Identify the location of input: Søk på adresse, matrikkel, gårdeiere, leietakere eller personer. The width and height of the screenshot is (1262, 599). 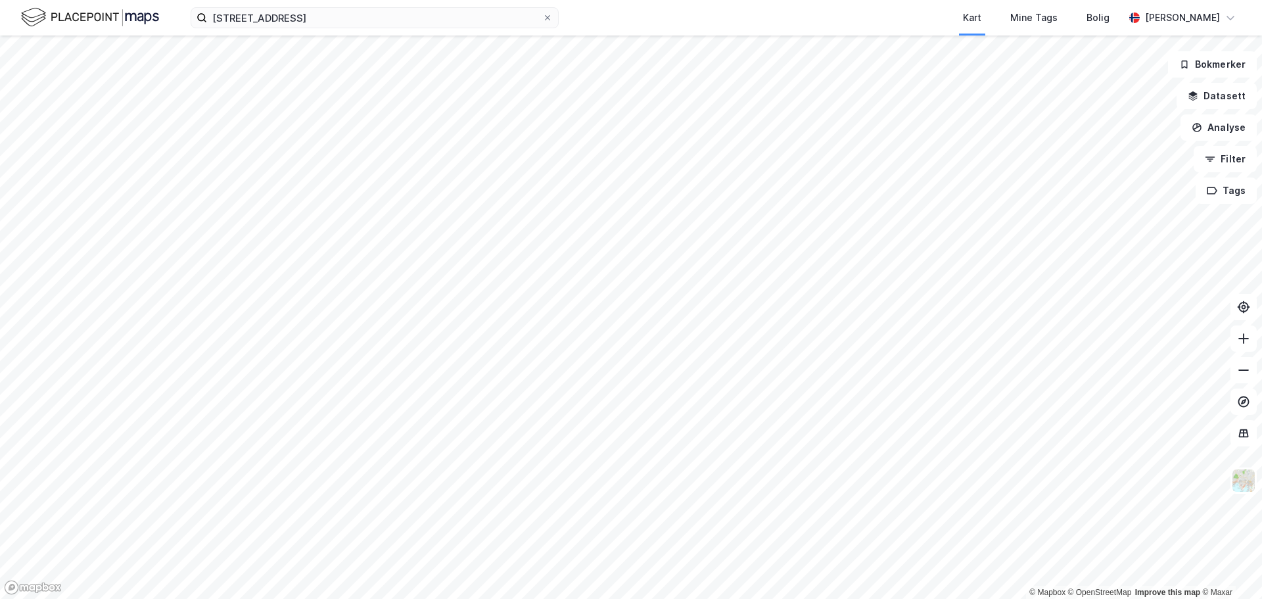
(375, 18).